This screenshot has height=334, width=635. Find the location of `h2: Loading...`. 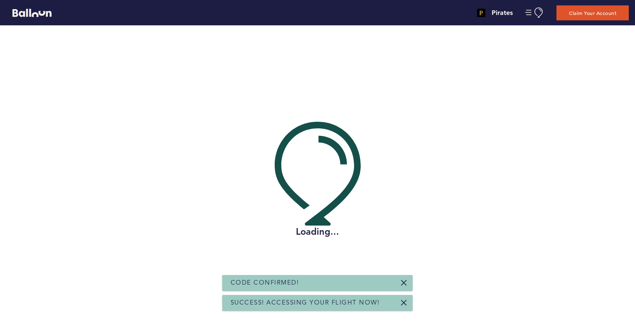

h2: Loading... is located at coordinates (318, 232).